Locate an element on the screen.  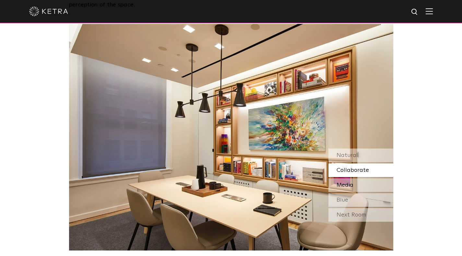
span: Media is located at coordinates (345, 185).